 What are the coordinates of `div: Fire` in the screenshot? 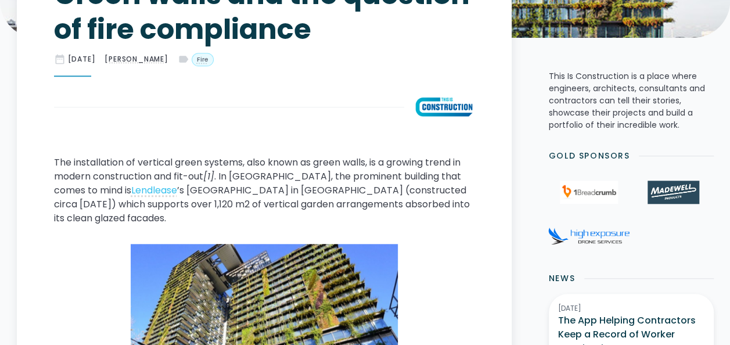 It's located at (203, 59).